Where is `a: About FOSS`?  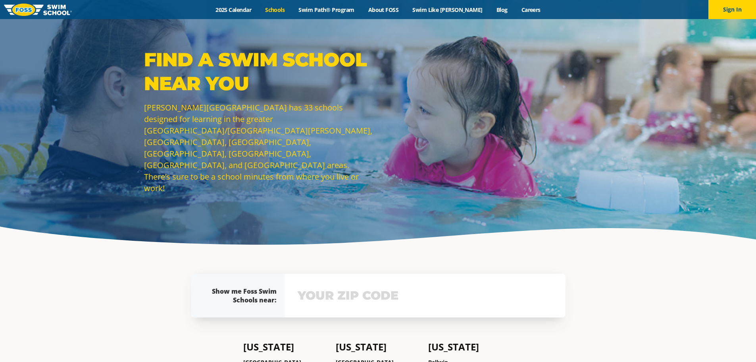 a: About FOSS is located at coordinates (383, 10).